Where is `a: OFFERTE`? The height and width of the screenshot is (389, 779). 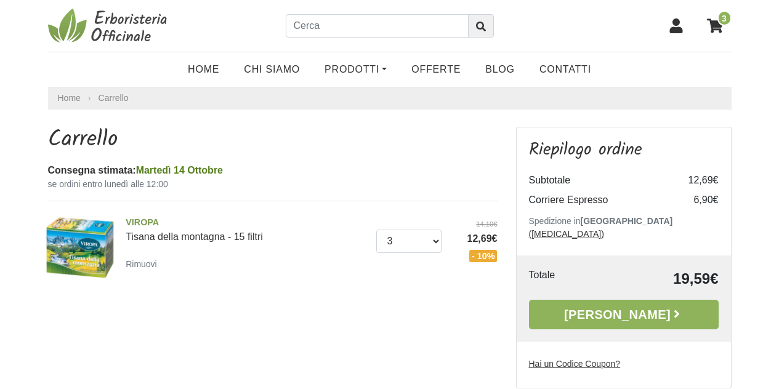 a: OFFERTE is located at coordinates (436, 70).